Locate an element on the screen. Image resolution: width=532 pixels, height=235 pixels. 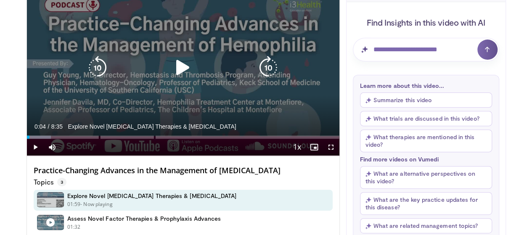
span: 0:04 is located at coordinates (40, 127).